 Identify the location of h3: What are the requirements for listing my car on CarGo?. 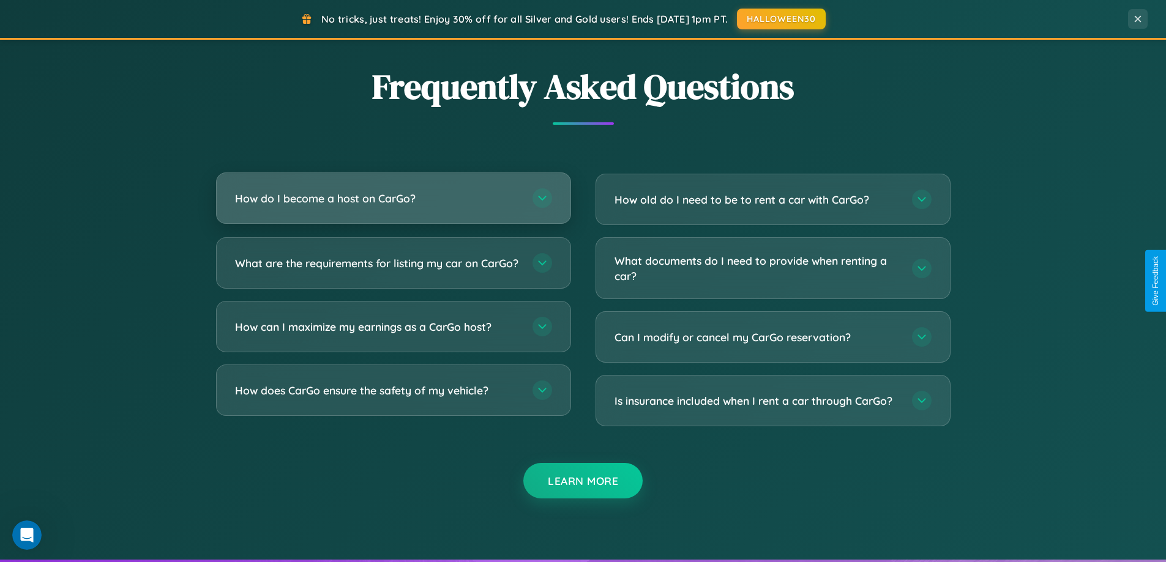
(378, 263).